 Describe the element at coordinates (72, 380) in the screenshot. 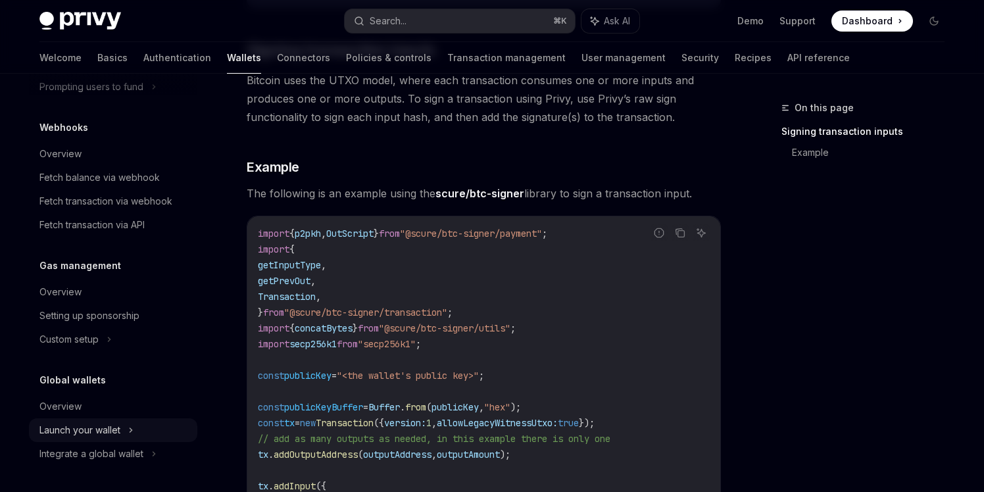

I see `h5: Global wallets` at that location.